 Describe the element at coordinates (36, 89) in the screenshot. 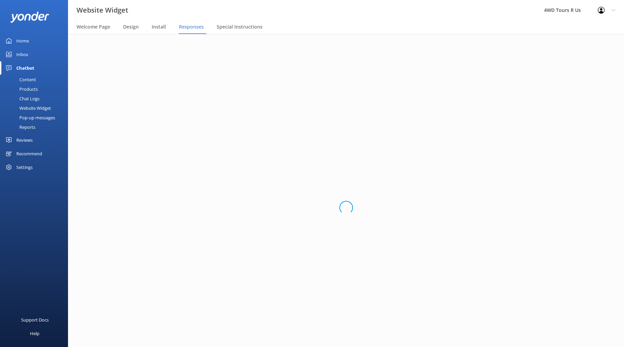

I see `a: Products` at that location.